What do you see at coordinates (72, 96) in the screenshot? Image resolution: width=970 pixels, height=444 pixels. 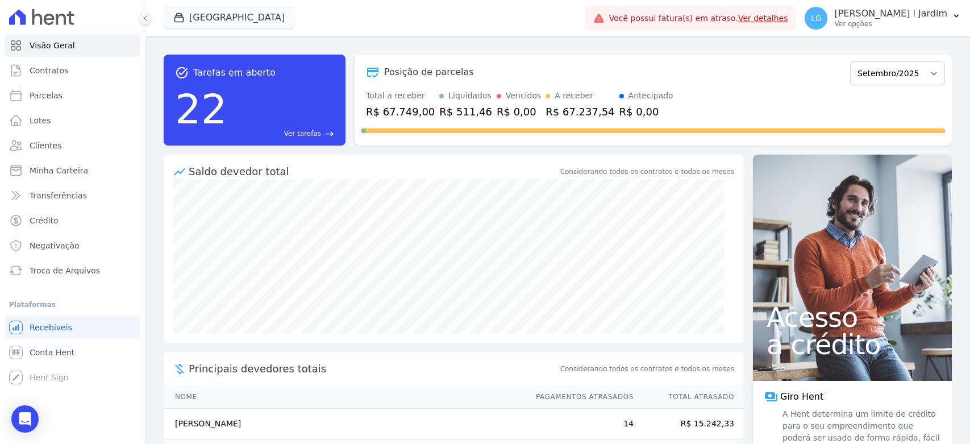 I see `a: Parcelas` at bounding box center [72, 96].